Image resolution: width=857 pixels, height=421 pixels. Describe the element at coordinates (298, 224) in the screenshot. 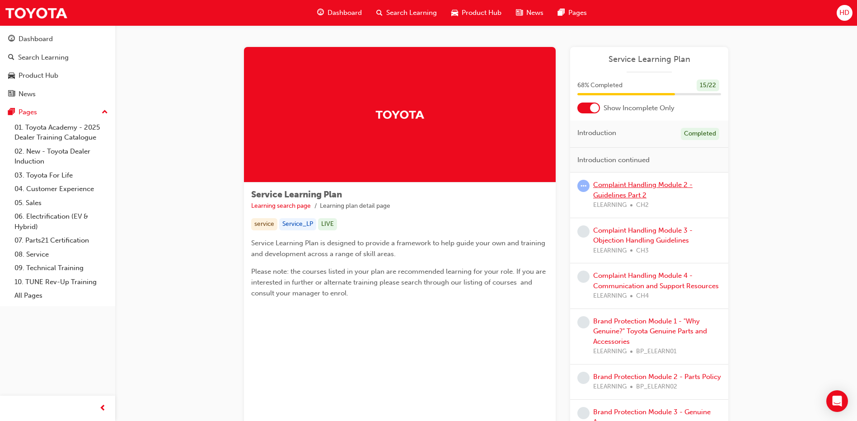

I see `div: Service_LP` at that location.